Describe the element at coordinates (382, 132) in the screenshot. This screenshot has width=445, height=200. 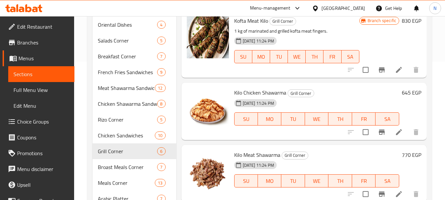
I see `button: Branch-specific-item` at that location.